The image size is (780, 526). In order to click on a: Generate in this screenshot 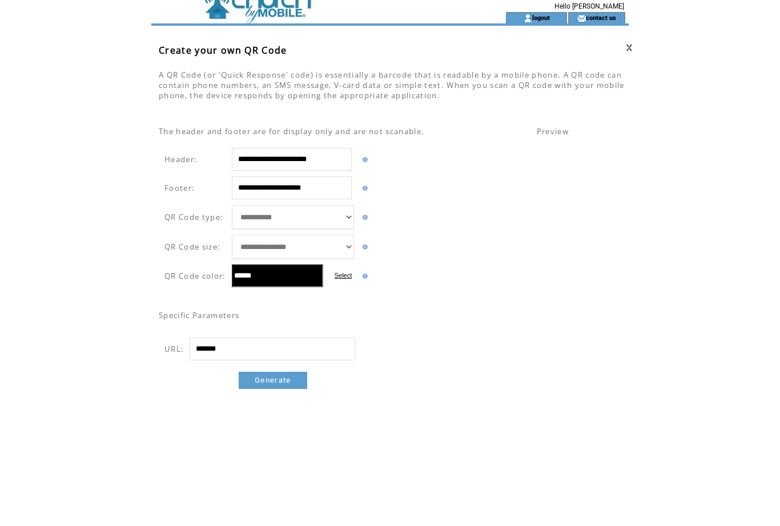, I will do `click(273, 380)`.